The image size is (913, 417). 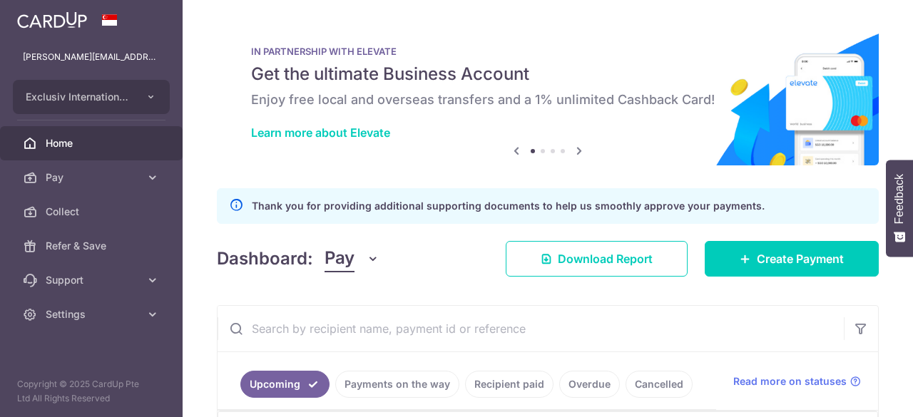 I want to click on a: Create Payment, so click(x=792, y=259).